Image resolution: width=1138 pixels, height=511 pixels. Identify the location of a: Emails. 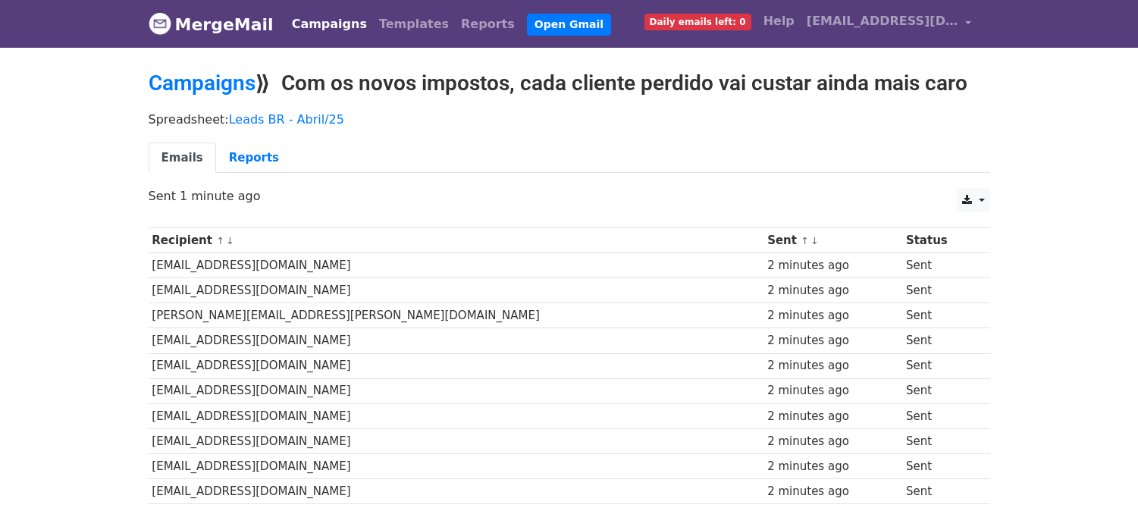
(182, 158).